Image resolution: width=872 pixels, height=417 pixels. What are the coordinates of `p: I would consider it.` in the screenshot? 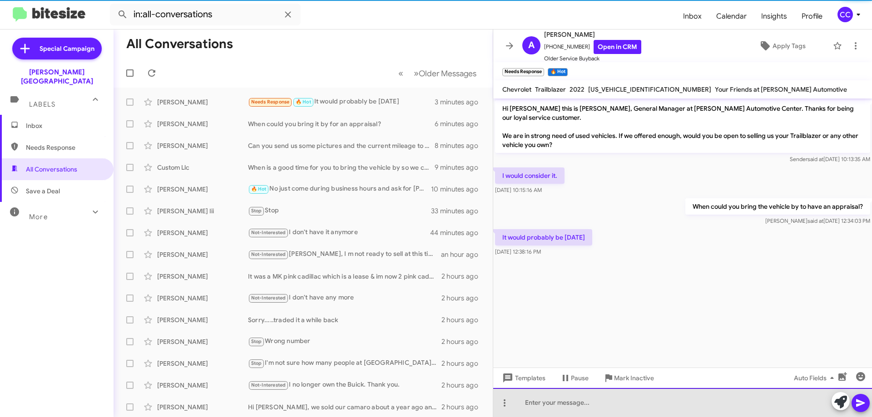 It's located at (529, 176).